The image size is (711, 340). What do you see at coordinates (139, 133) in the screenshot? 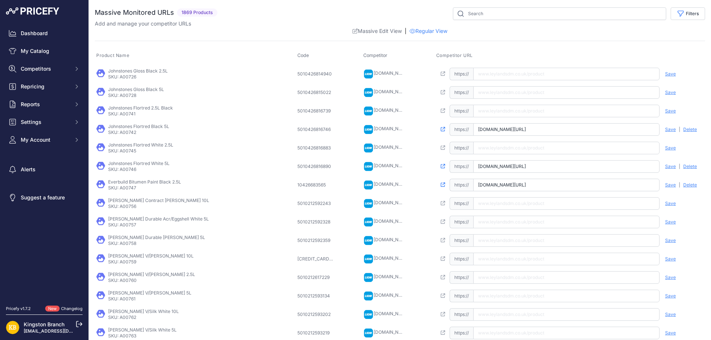
I see `p: SKU: A00742` at bounding box center [139, 133].